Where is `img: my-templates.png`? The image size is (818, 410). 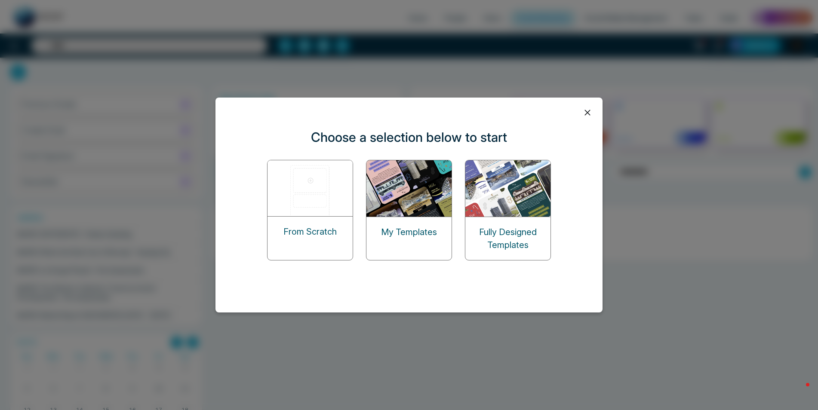 img: my-templates.png is located at coordinates (409, 188).